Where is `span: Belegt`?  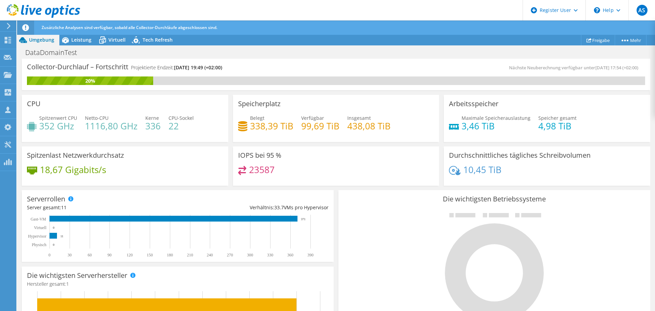 span: Belegt is located at coordinates (257, 118).